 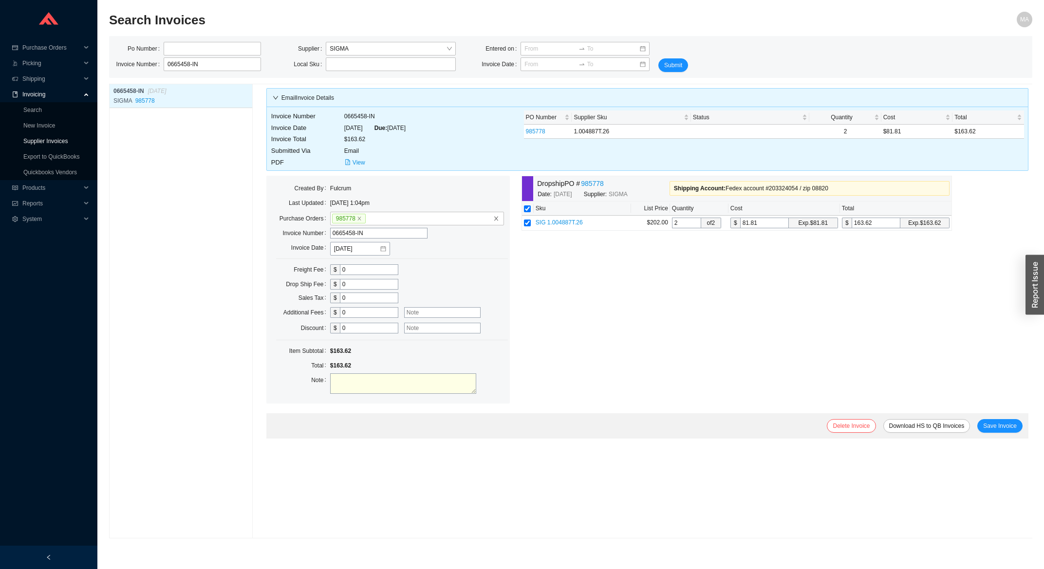 What do you see at coordinates (559, 223) in the screenshot?
I see `span: SIG 1.004887T.26` at bounding box center [559, 223].